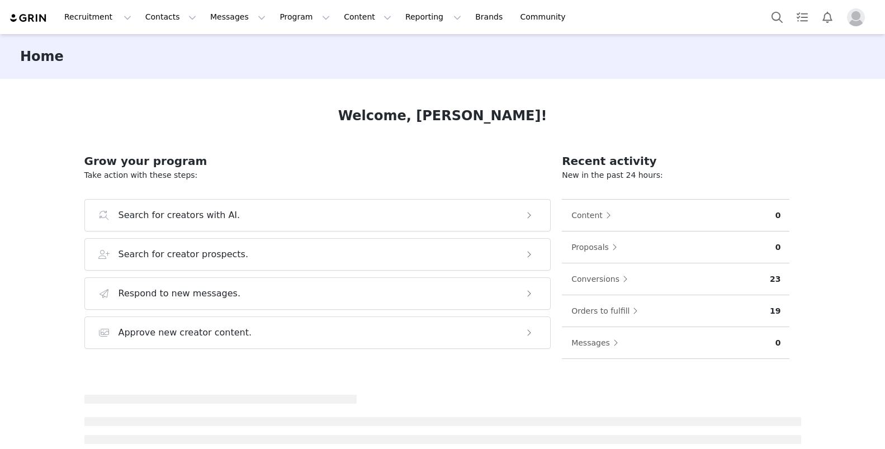 The image size is (885, 449). I want to click on button: Search, so click(777, 17).